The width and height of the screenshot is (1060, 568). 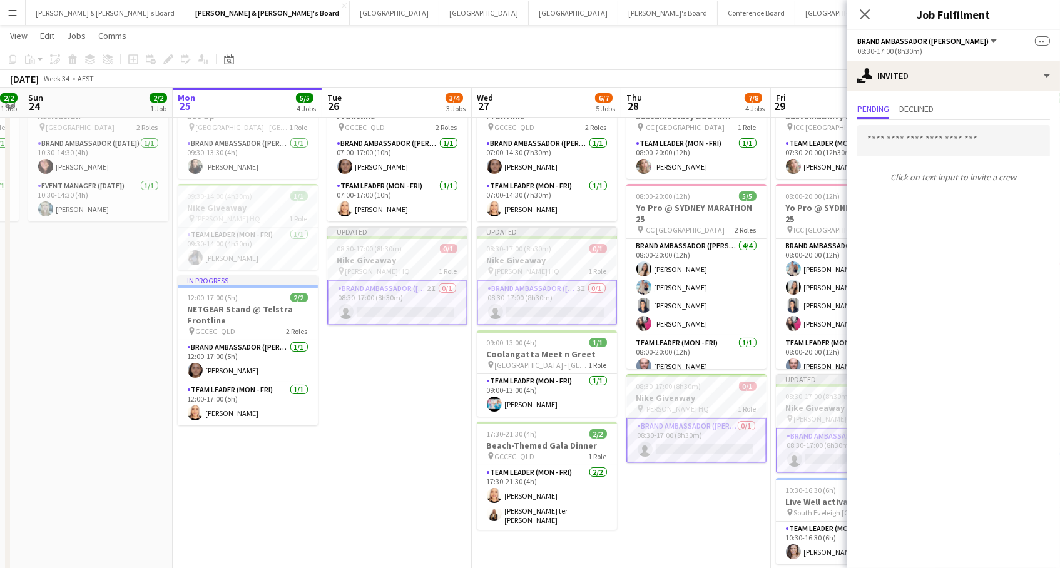 I want to click on div: 1 Job, so click(x=9, y=108).